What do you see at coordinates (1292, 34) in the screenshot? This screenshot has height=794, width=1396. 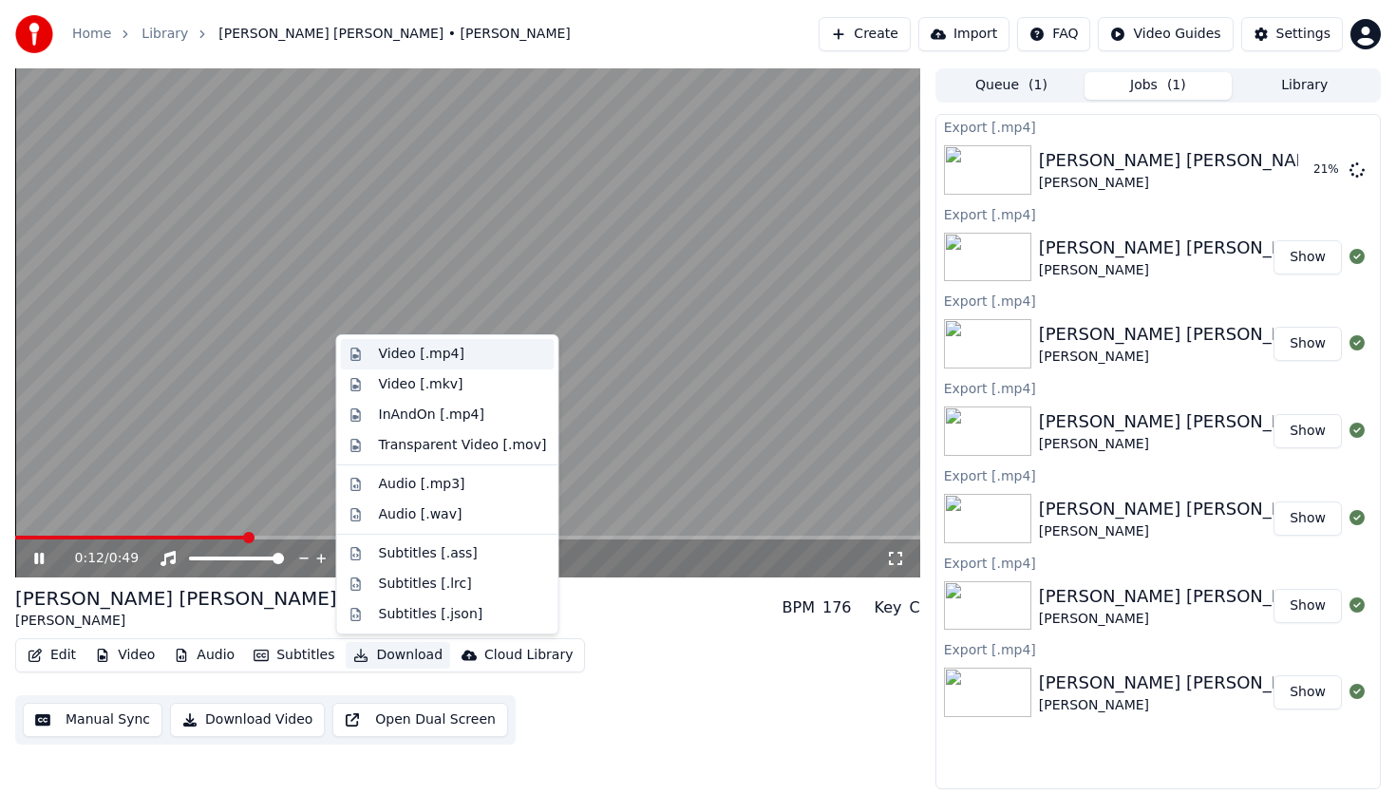 I see `button: Settings` at bounding box center [1292, 34].